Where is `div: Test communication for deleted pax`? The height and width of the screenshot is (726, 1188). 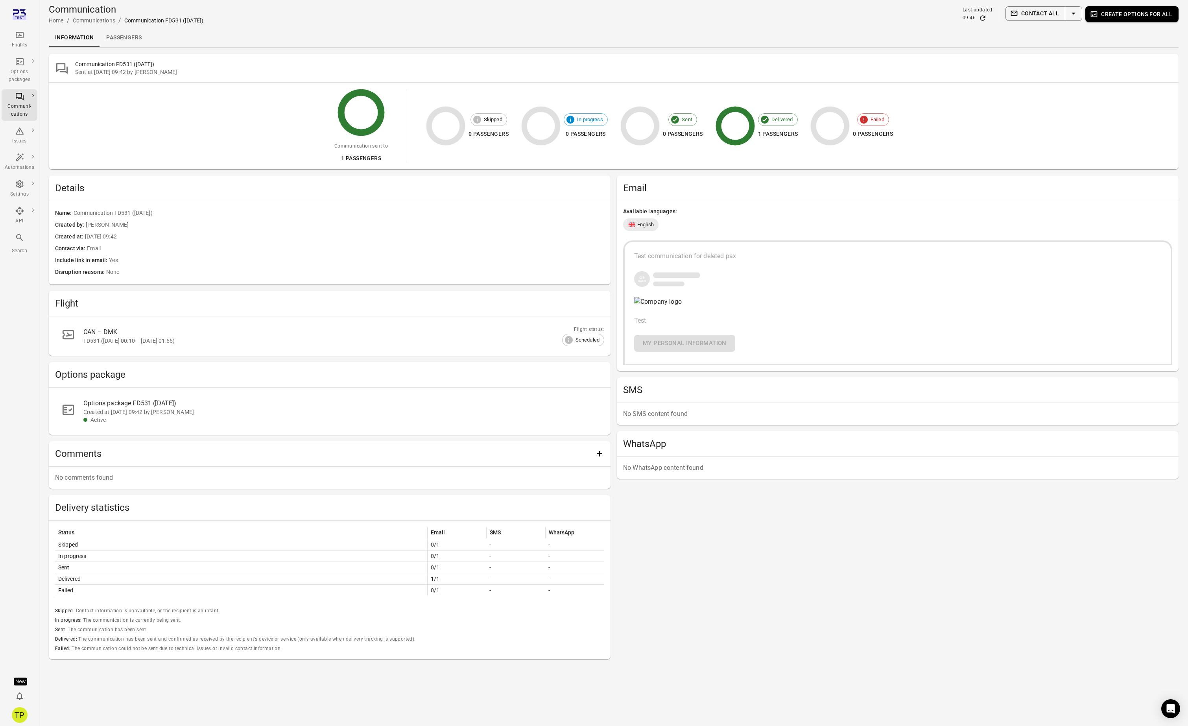
div: Test communication for deleted pax is located at coordinates (898, 256).